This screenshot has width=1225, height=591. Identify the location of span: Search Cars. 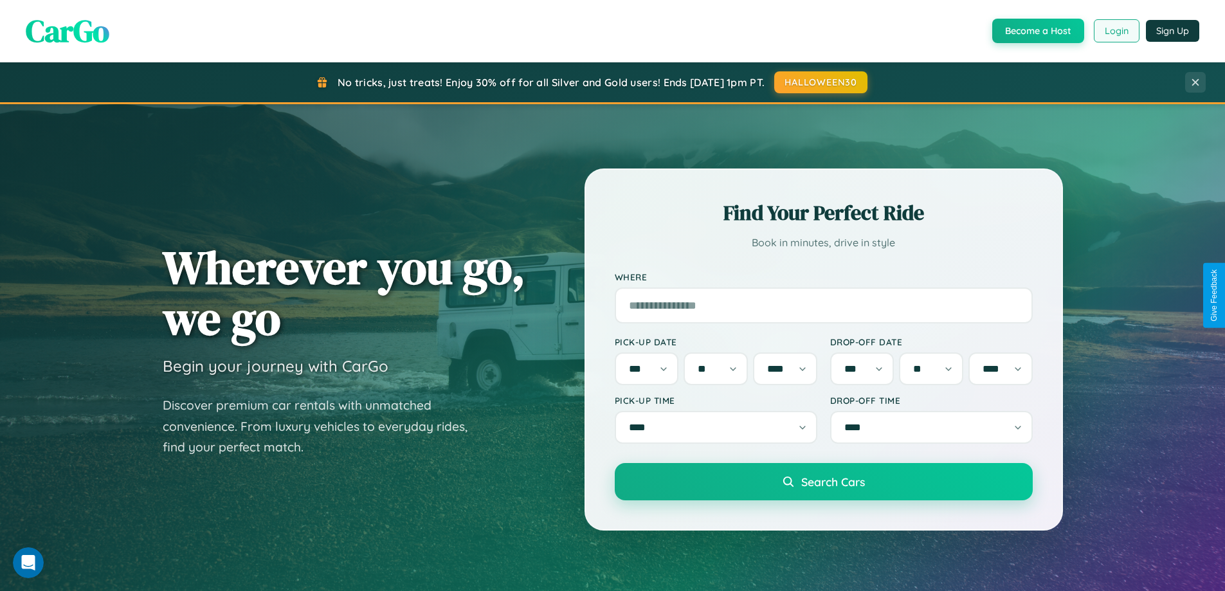
(833, 482).